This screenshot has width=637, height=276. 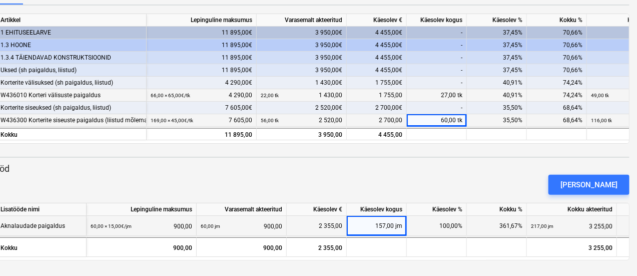 I want to click on div: 1 EHITUSEELARVE, so click(x=71, y=33).